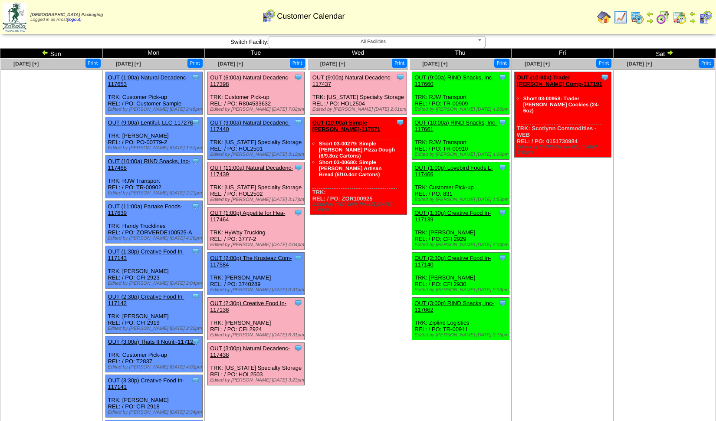 The height and width of the screenshot is (421, 716). I want to click on a: (logout), so click(74, 20).